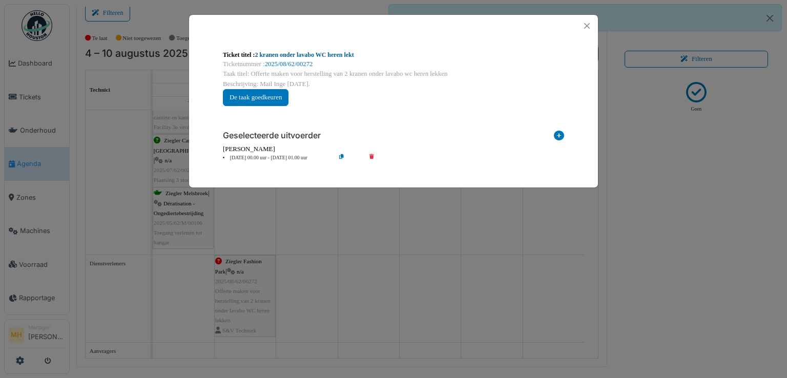 The image size is (787, 378). Describe the element at coordinates (304, 55) in the screenshot. I see `a: 2 kranen onder lavabo WC heren lekt` at that location.